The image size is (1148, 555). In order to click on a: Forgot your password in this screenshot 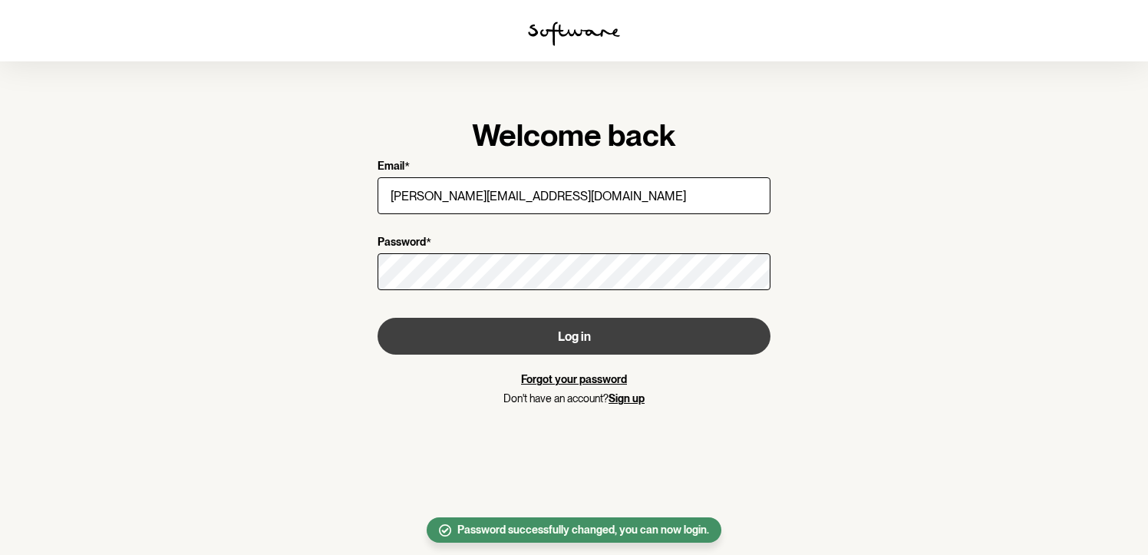, I will do `click(574, 379)`.